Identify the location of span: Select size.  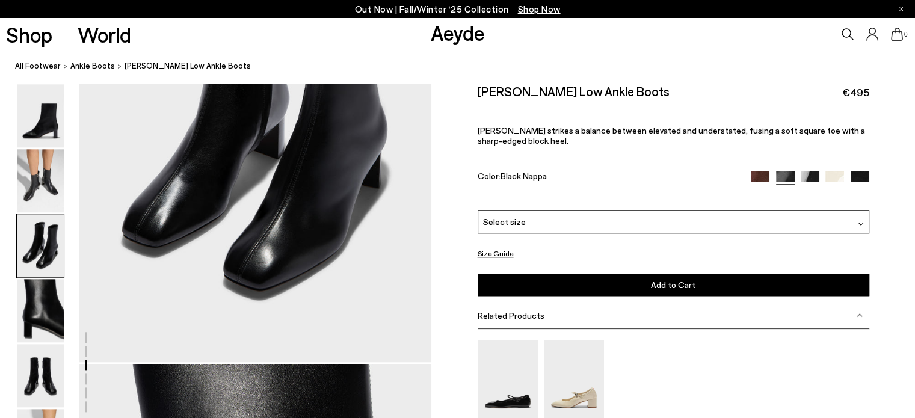
(504, 221).